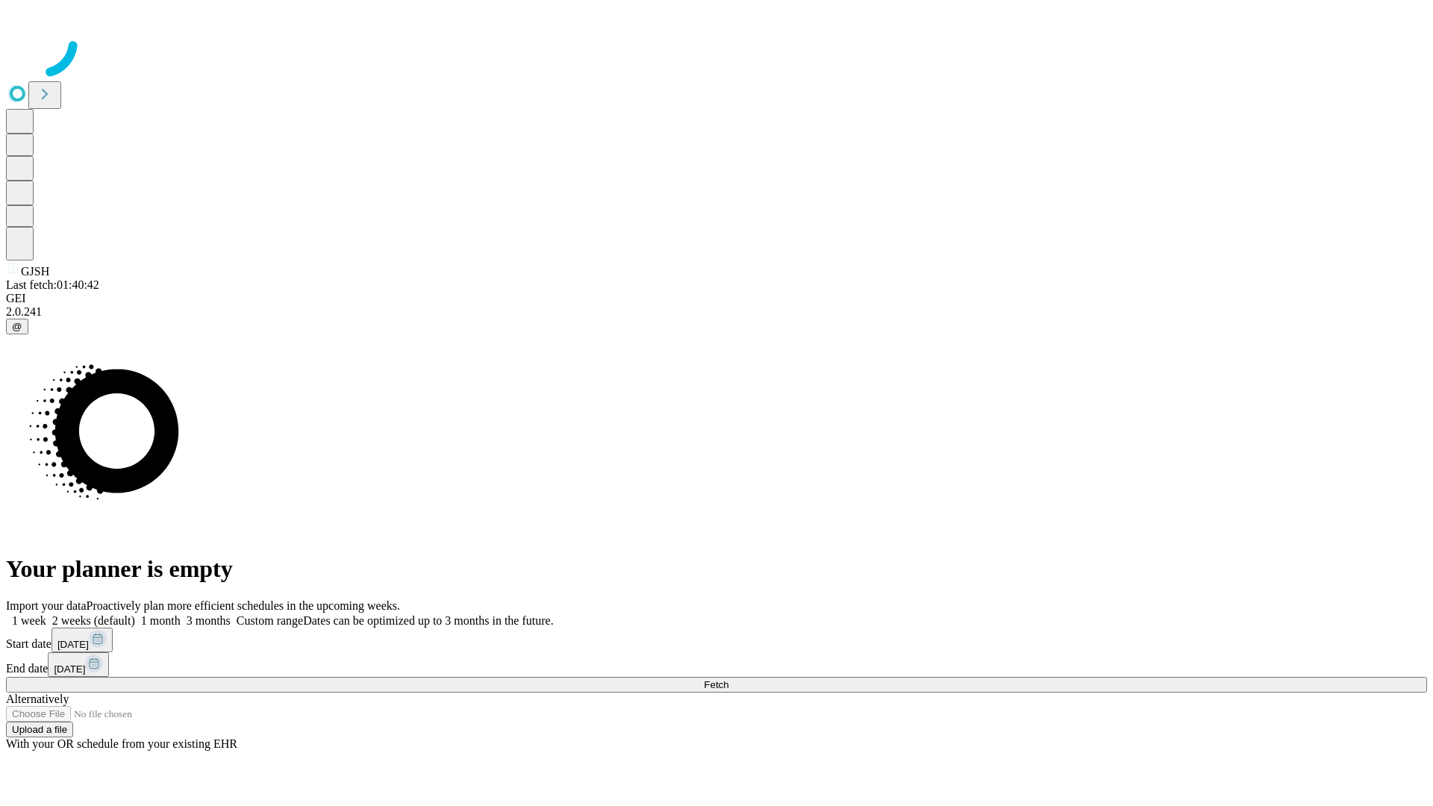 The height and width of the screenshot is (806, 1433). Describe the element at coordinates (93, 620) in the screenshot. I see `span: 2 weeks (default)` at that location.